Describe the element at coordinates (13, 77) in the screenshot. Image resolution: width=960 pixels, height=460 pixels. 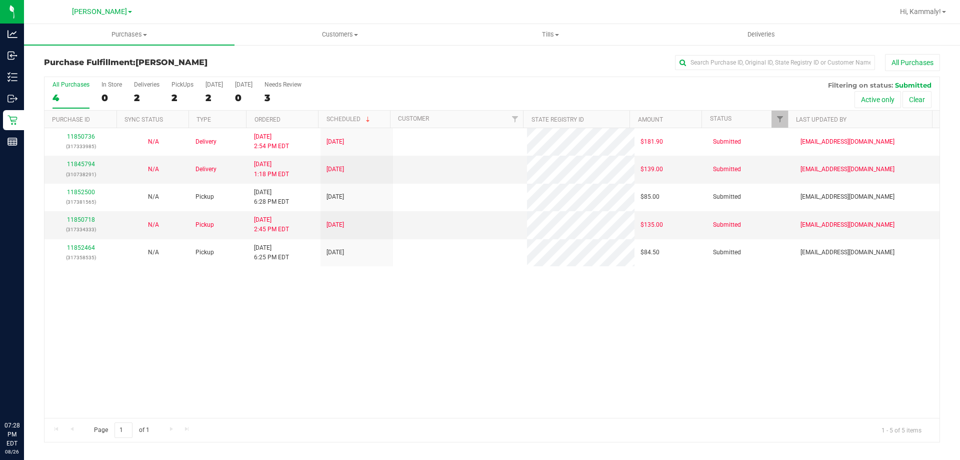
I see `inline-svg: Inventory` at that location.